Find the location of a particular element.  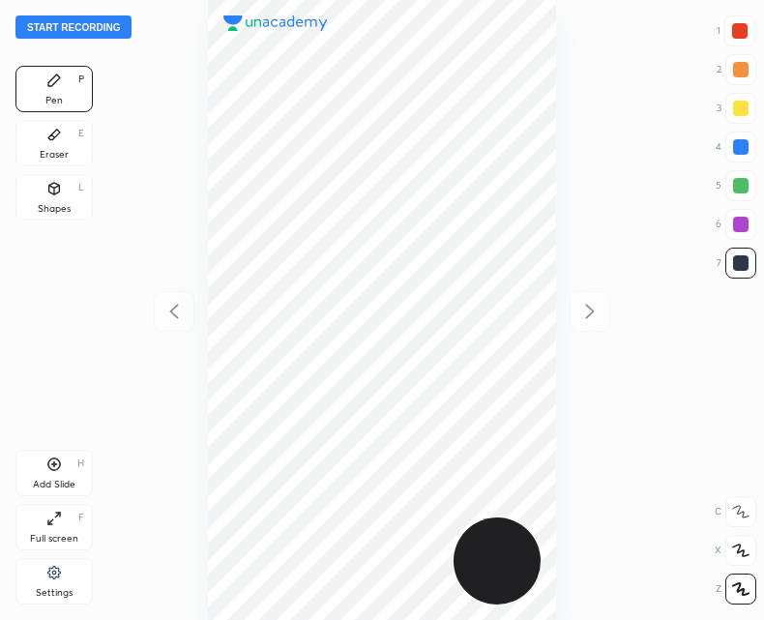

div: Z is located at coordinates (736, 589).